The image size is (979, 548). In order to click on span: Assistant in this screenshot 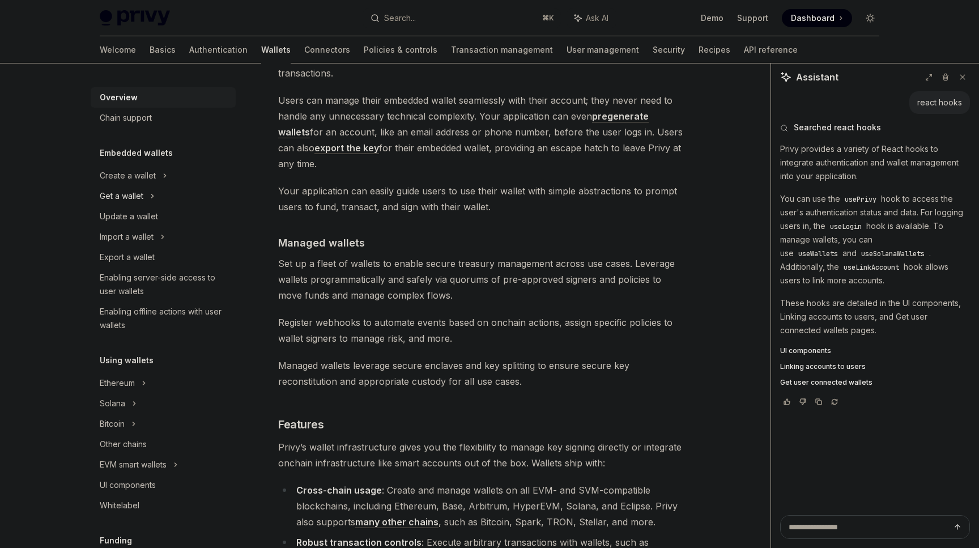, I will do `click(817, 77)`.